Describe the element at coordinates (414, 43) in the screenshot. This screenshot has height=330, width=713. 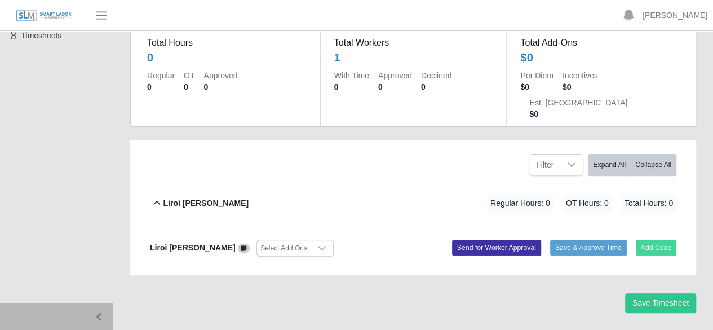
I see `dt: Total Workers` at that location.